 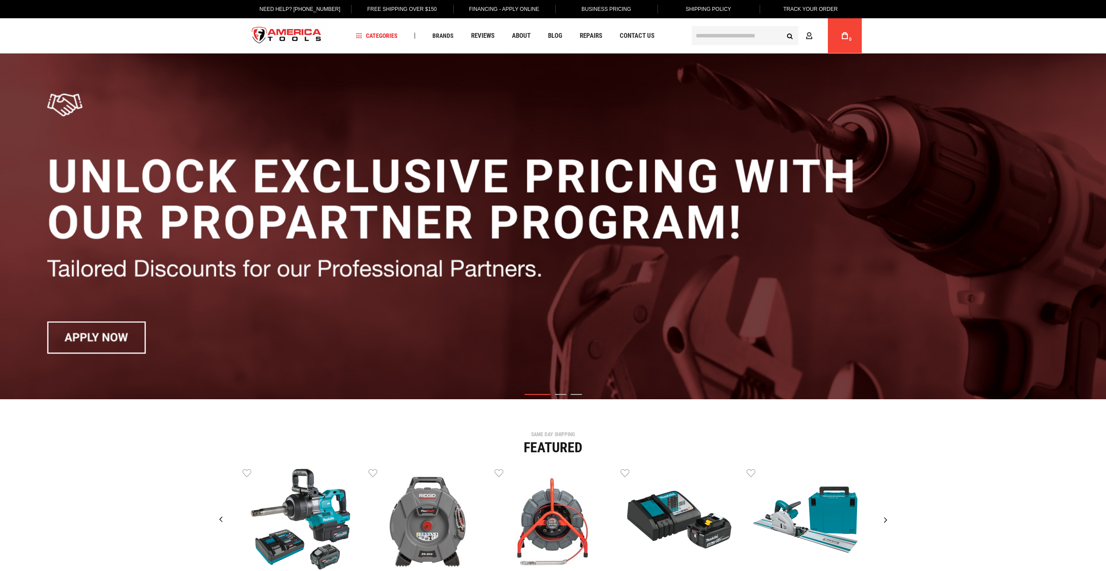 What do you see at coordinates (591, 36) in the screenshot?
I see `a: Repairs` at bounding box center [591, 36].